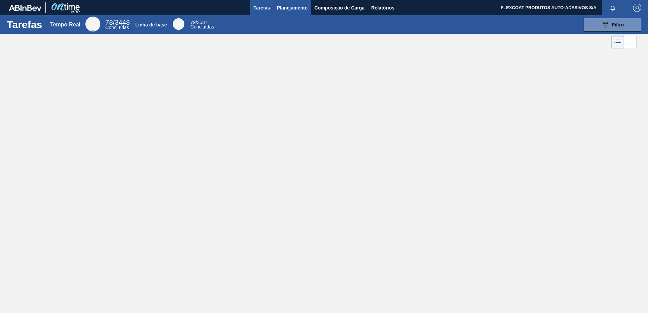  Describe the element at coordinates (383, 8) in the screenshot. I see `span: Relatórios` at that location.